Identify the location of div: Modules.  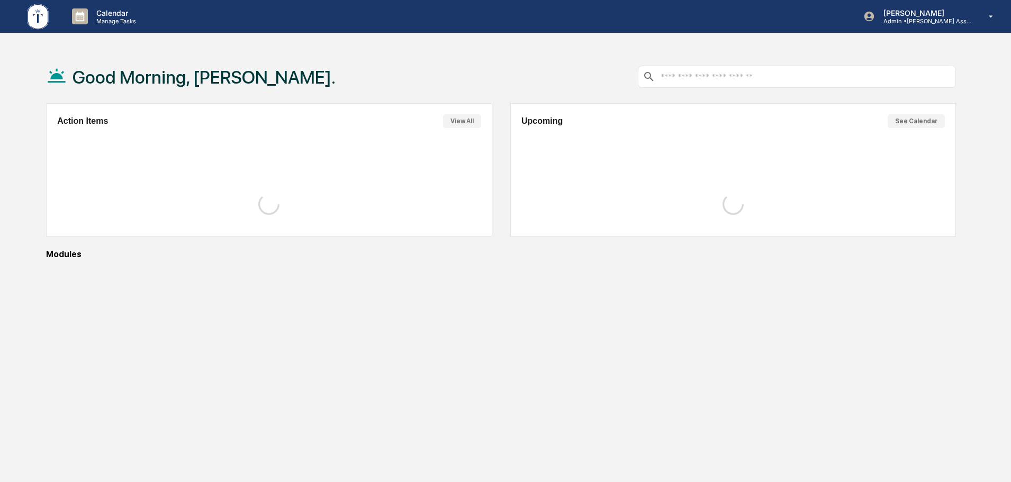
(501, 254).